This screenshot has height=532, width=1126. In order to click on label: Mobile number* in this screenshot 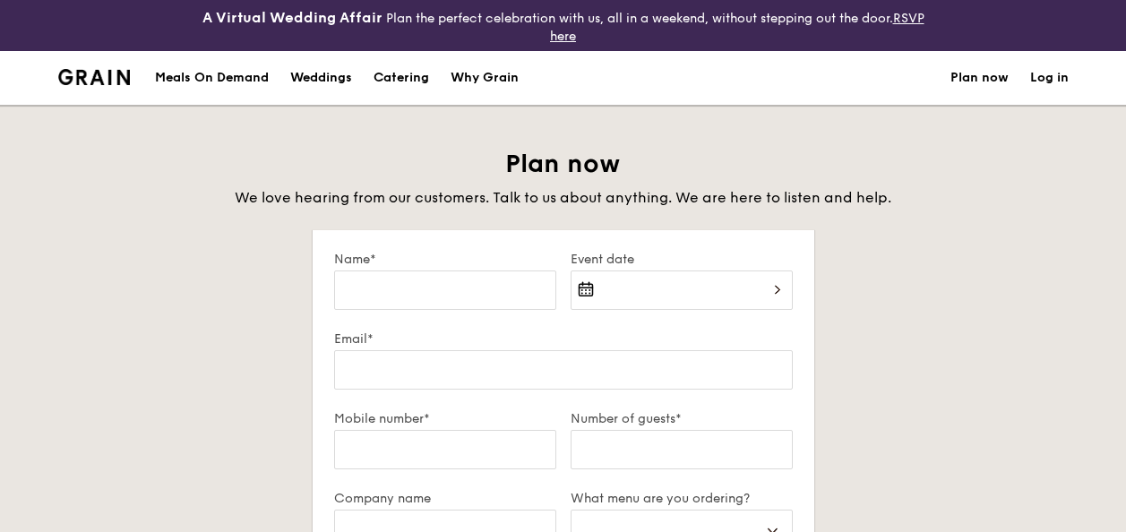, I will do `click(445, 418)`.